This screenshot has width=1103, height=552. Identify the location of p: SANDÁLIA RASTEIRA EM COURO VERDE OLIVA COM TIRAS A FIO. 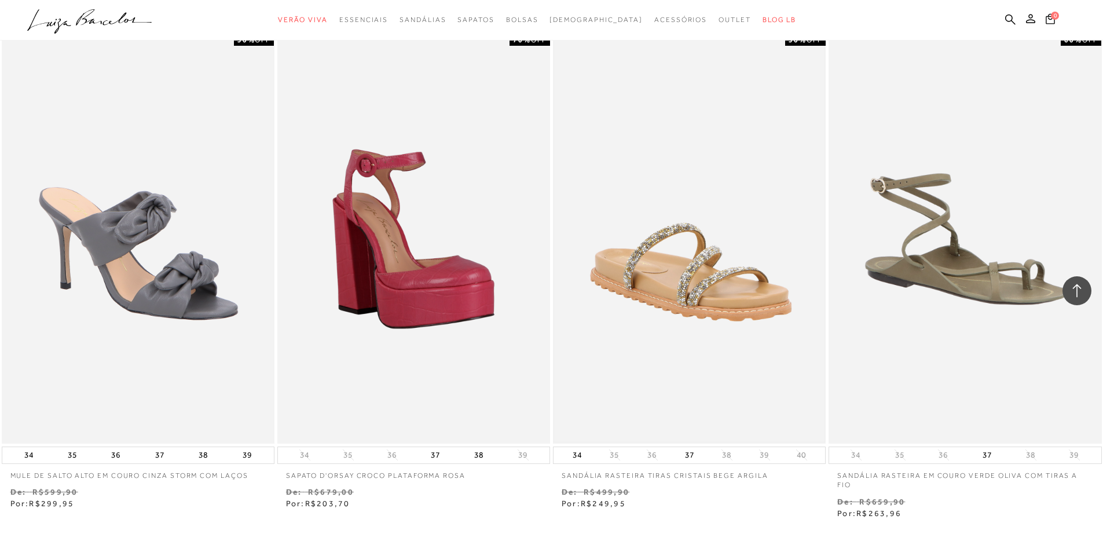
(965, 477).